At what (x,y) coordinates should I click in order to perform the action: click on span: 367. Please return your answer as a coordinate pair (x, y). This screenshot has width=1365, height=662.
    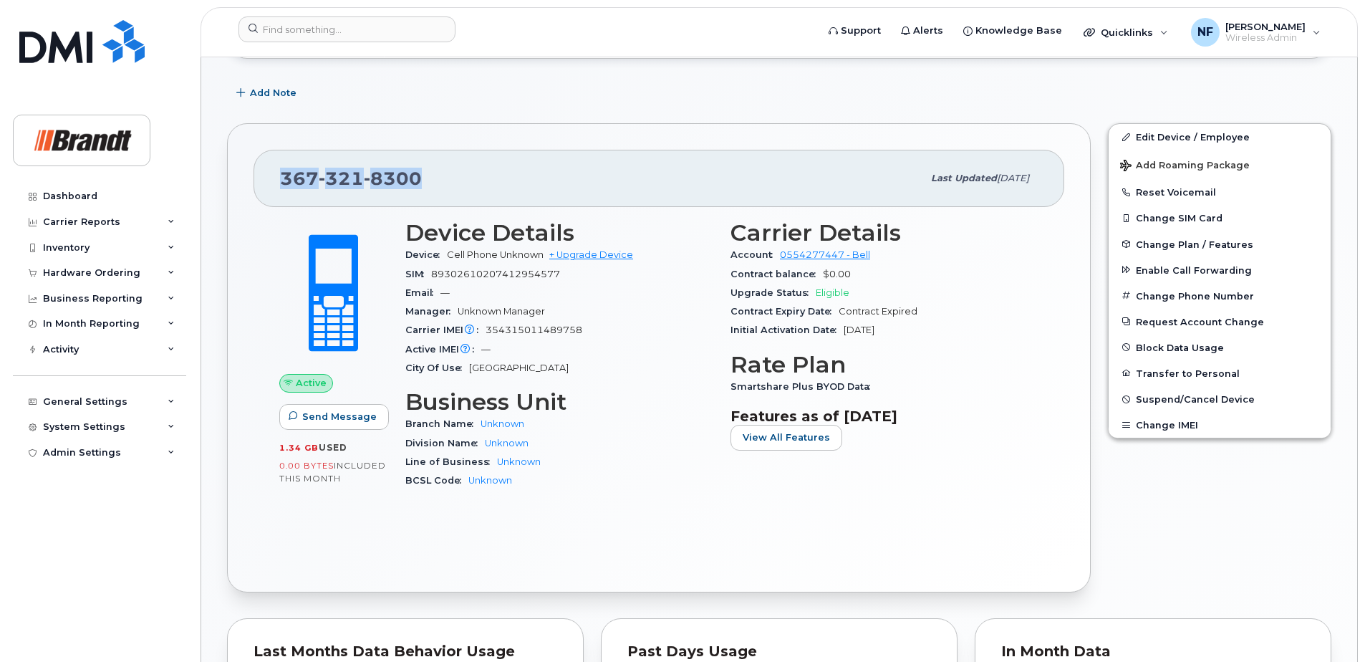
    Looking at the image, I should click on (351, 178).